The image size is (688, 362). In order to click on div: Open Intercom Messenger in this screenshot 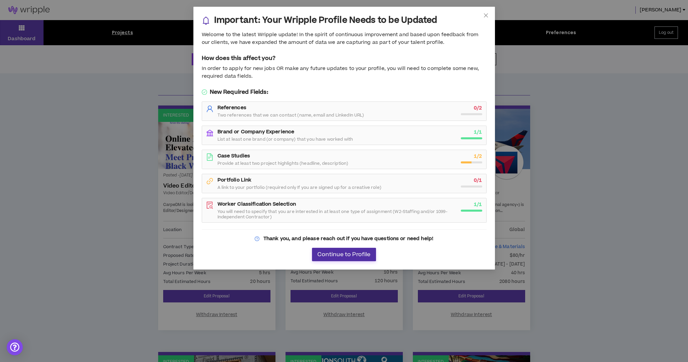, I will do `click(15, 347)`.